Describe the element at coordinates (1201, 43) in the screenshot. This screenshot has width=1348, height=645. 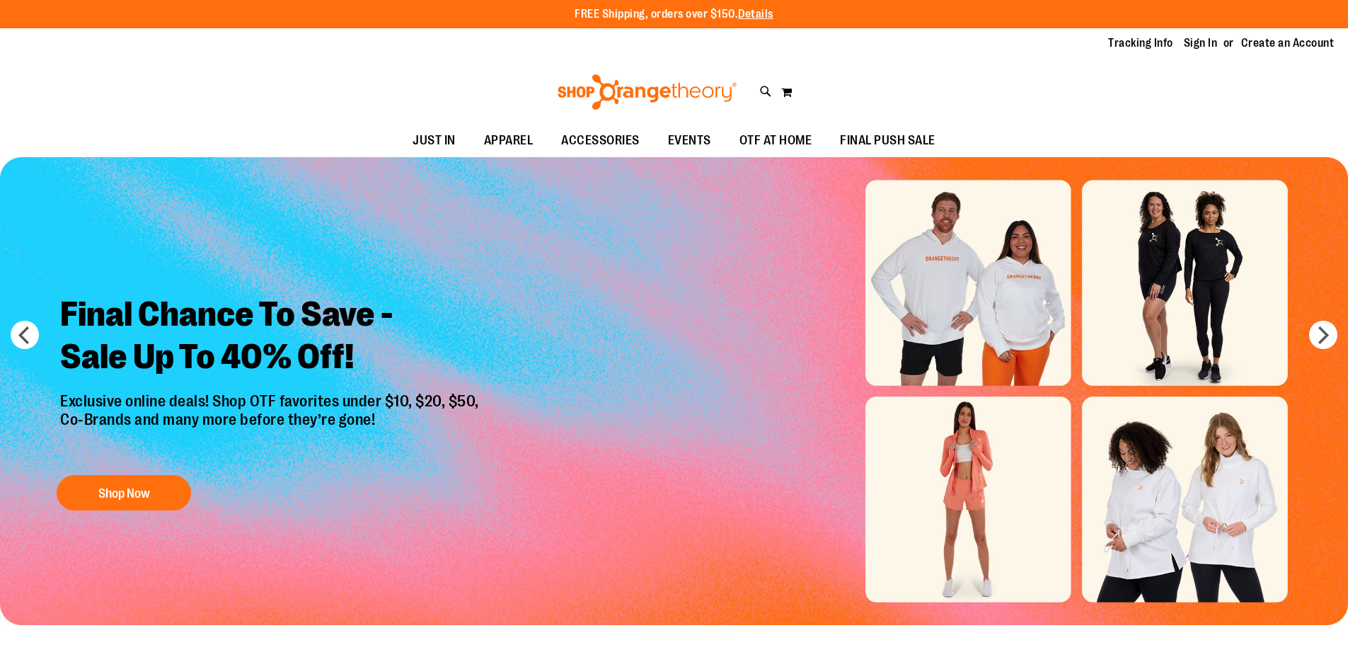
I see `a: Sign In` at that location.